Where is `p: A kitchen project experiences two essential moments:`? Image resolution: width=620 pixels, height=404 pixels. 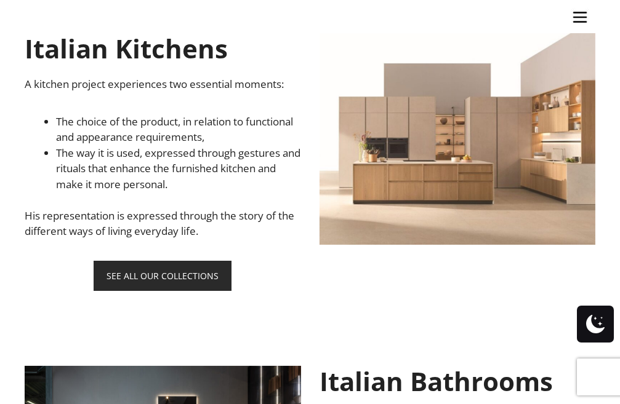
p: A kitchen project experiences two essential moments: is located at coordinates (162, 84).